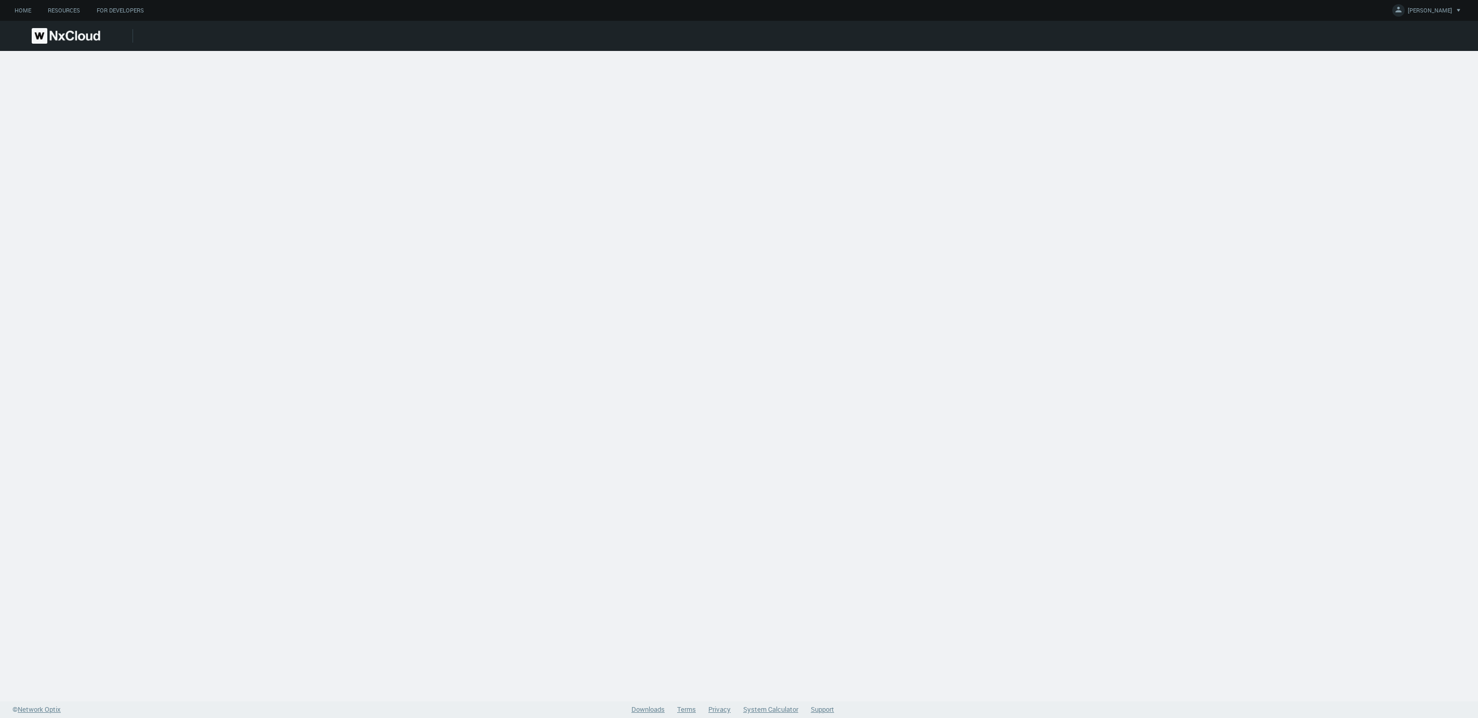 The height and width of the screenshot is (718, 1478). Describe the element at coordinates (648, 709) in the screenshot. I see `a: Downloads` at that location.